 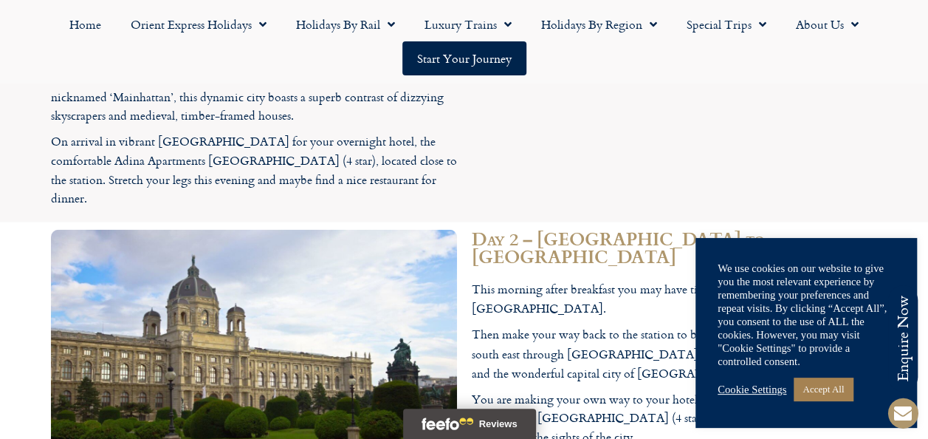 What do you see at coordinates (464, 41) in the screenshot?
I see `nav: Menu` at bounding box center [464, 41].